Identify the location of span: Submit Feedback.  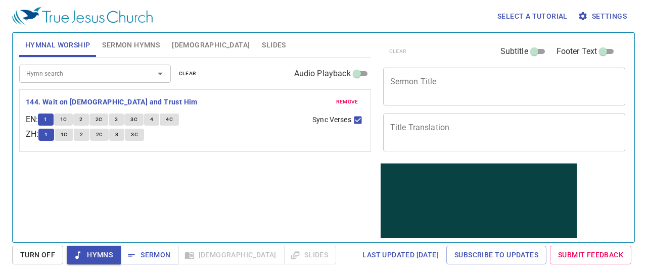
(590, 255).